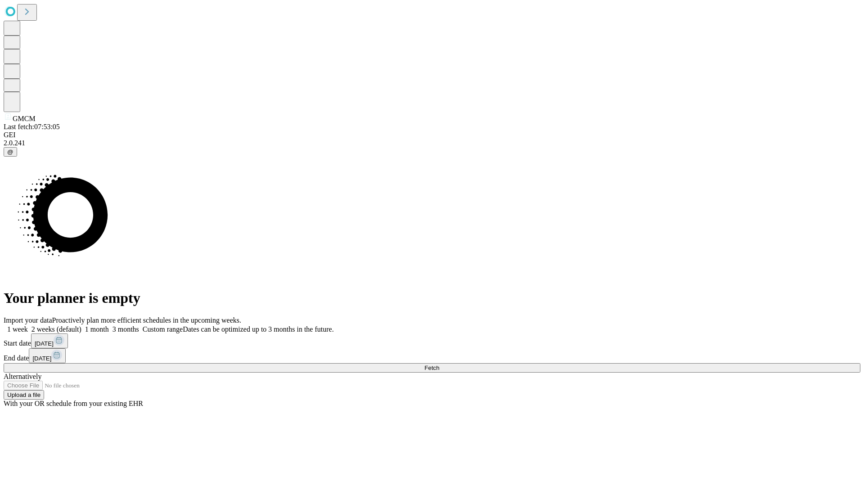  What do you see at coordinates (432, 135) in the screenshot?
I see `div: GEI` at bounding box center [432, 135].